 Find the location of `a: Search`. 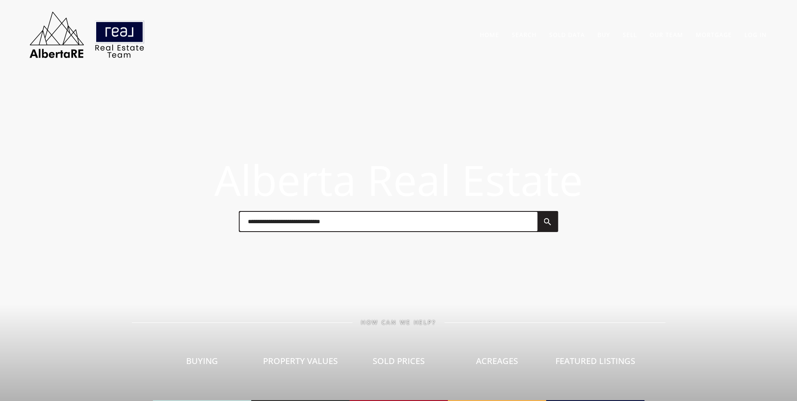

a: Search is located at coordinates (524, 34).